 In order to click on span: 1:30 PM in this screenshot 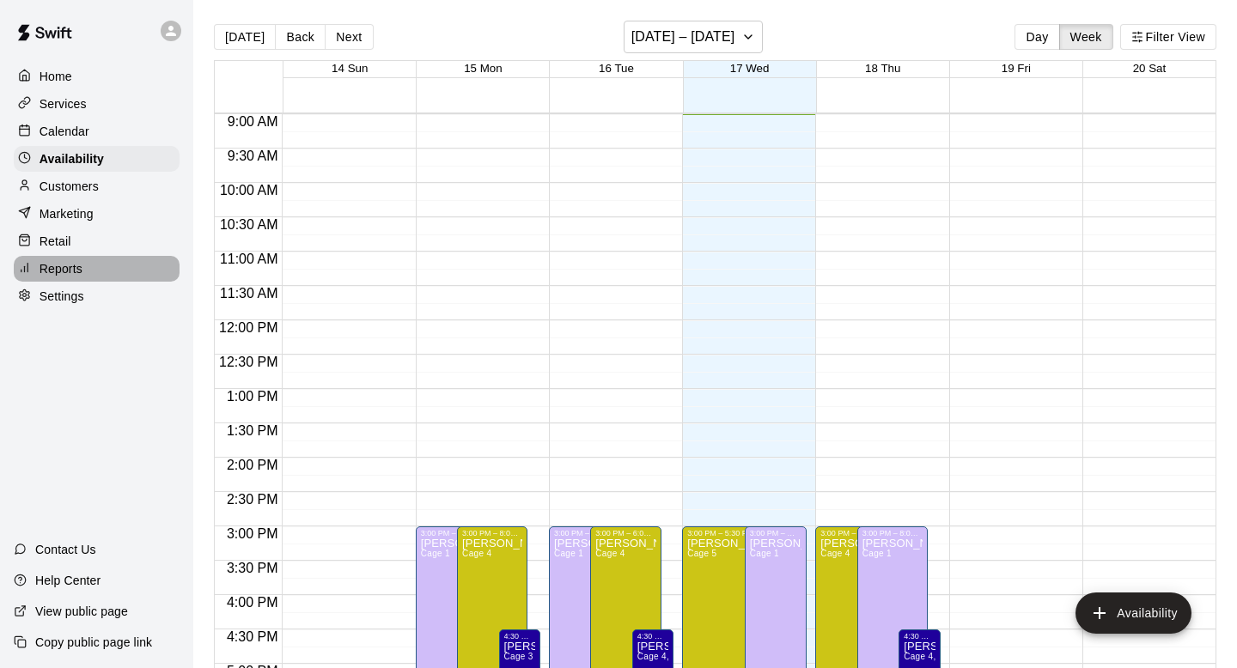, I will do `click(253, 430)`.